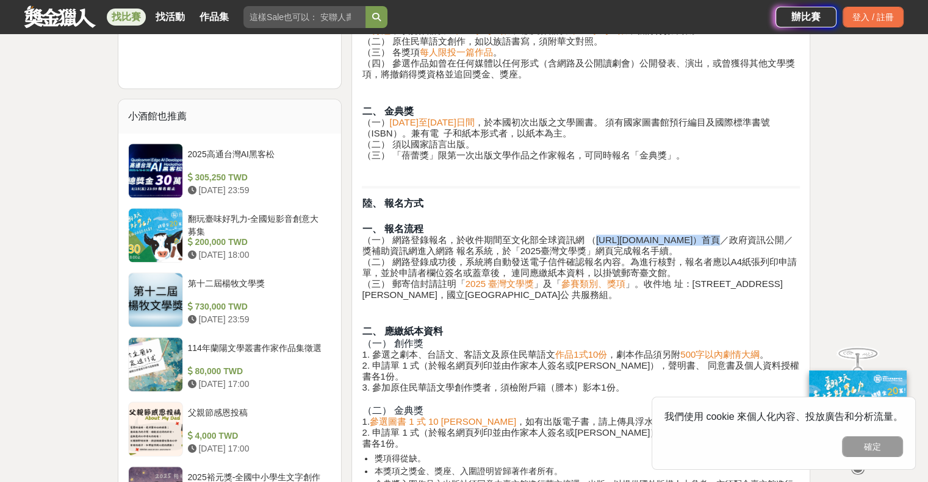 Image resolution: width=928 pixels, height=482 pixels. I want to click on span: 500字以內劇情大綱, so click(720, 354).